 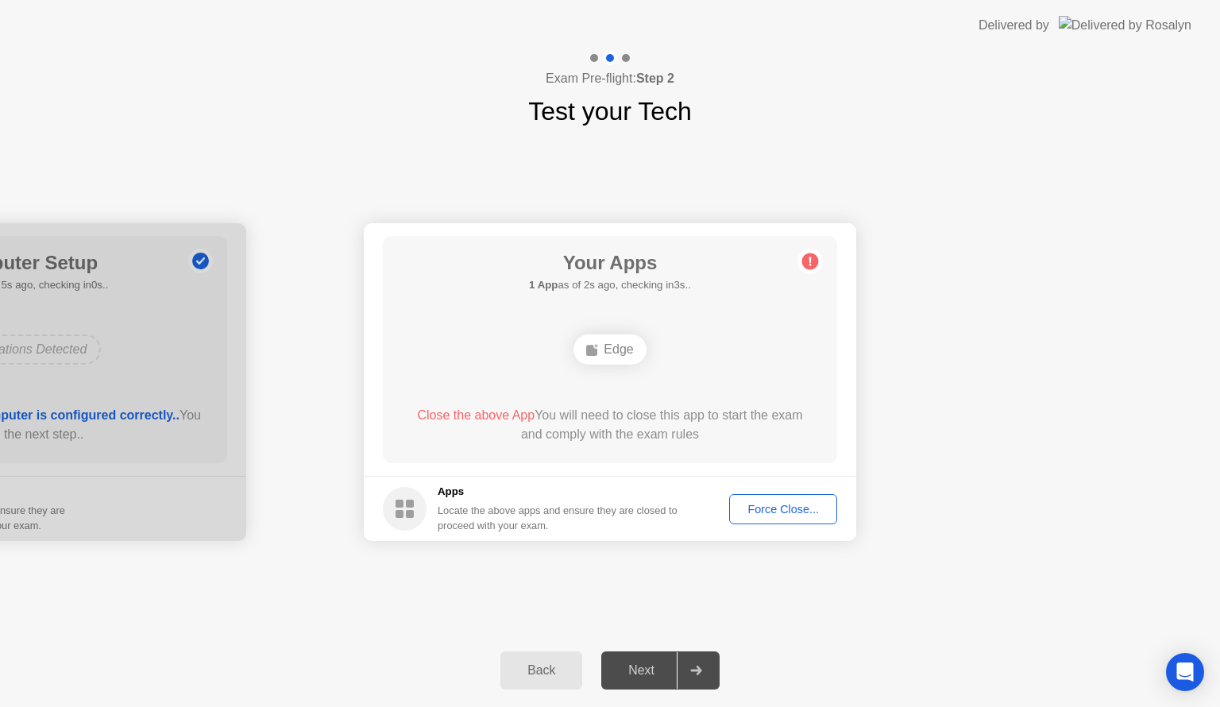 I want to click on h1: Your Apps, so click(x=610, y=263).